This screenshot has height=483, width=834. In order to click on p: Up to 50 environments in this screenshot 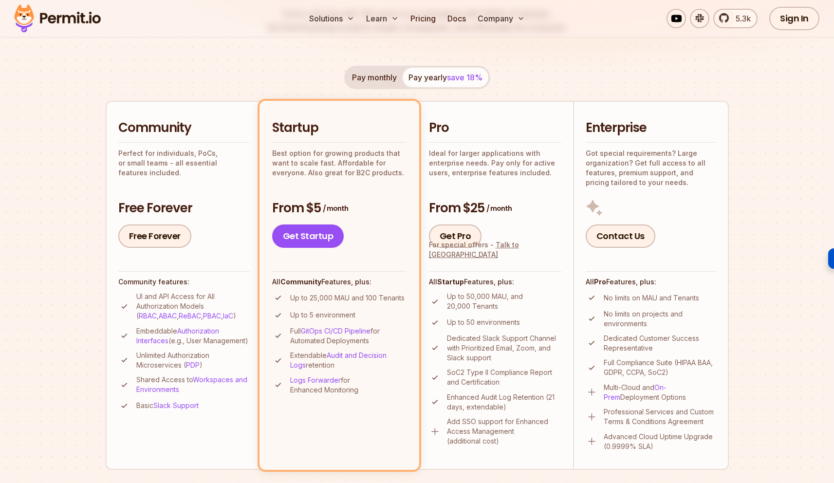, I will do `click(484, 322)`.